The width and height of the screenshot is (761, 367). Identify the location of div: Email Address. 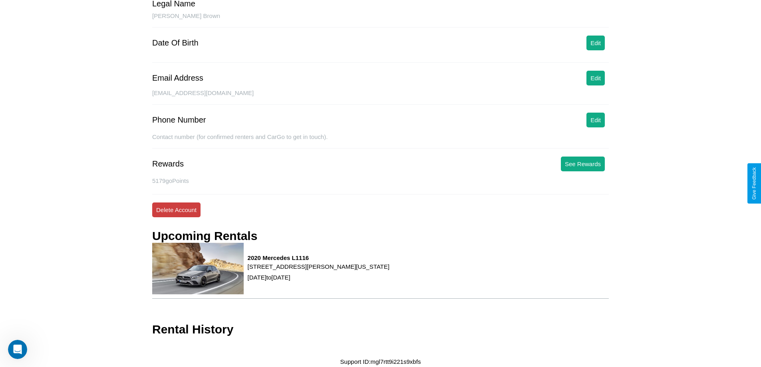
(178, 78).